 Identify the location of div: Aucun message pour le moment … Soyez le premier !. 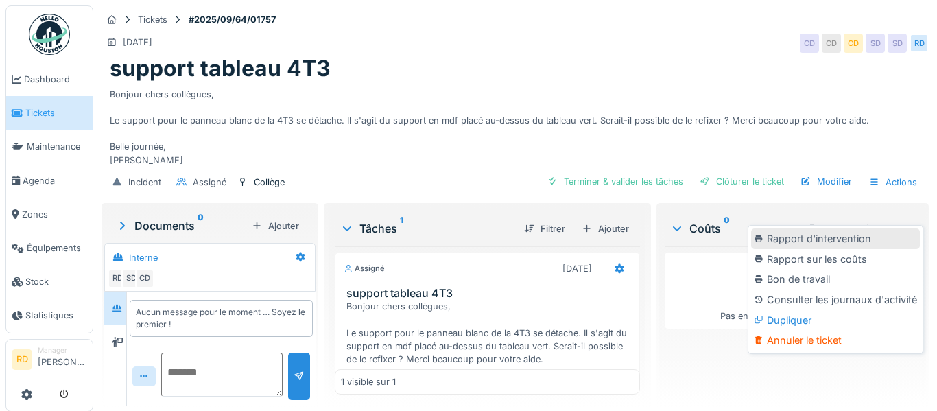
(221, 318).